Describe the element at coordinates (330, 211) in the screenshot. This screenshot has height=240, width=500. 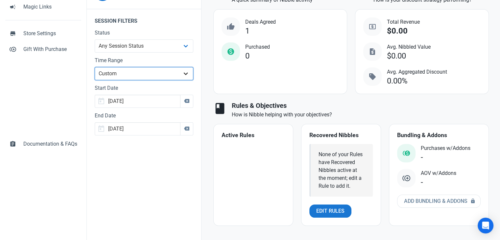
I see `span: Edit Rules` at that location.